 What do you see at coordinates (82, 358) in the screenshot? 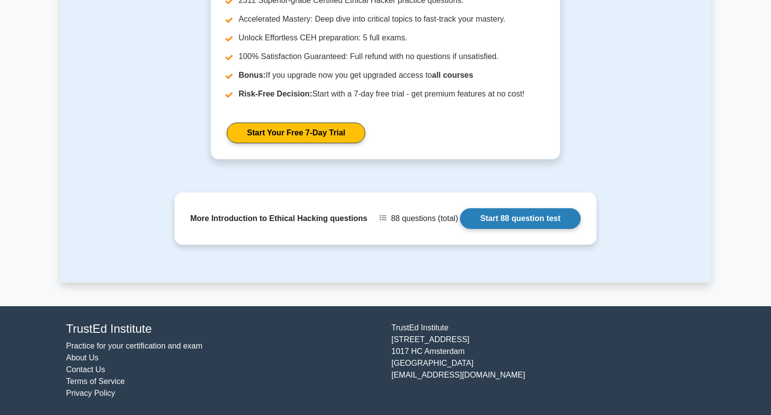
I see `a: About Us` at bounding box center [82, 358].